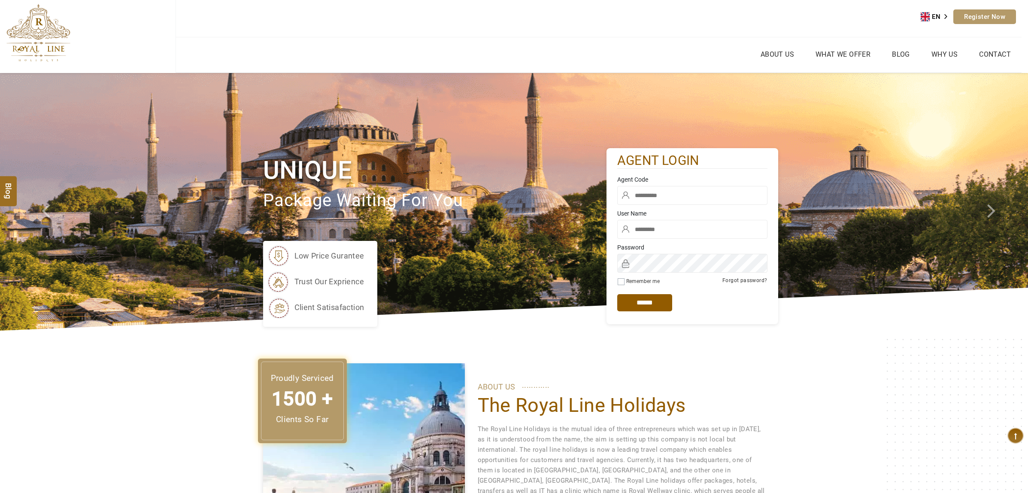 The image size is (1028, 493). What do you see at coordinates (843, 54) in the screenshot?
I see `a: What we Offer` at bounding box center [843, 54].